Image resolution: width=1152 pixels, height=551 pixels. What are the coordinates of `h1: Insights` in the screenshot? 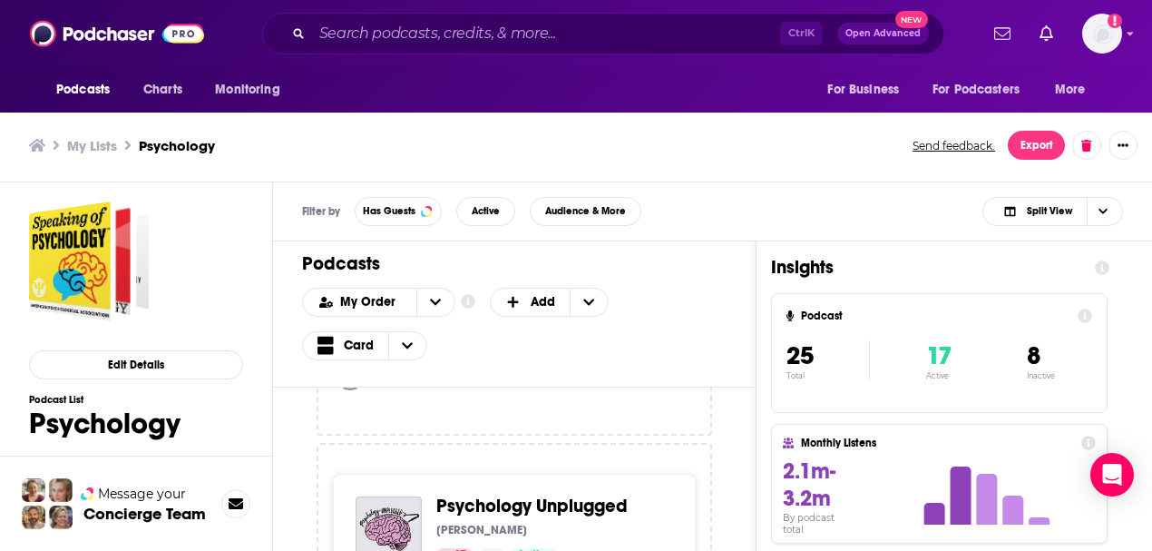 It's located at (925, 267).